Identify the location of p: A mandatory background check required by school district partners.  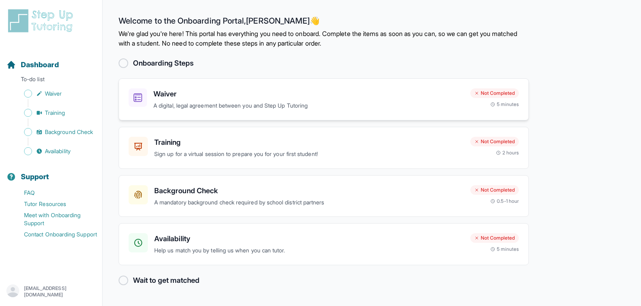
(309, 203).